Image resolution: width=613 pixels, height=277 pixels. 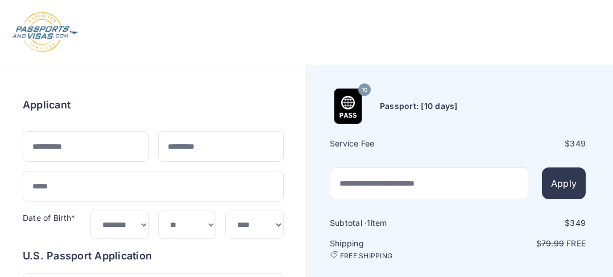 What do you see at coordinates (393, 223) in the screenshot?
I see `h6: Subtotal · item` at bounding box center [393, 223].